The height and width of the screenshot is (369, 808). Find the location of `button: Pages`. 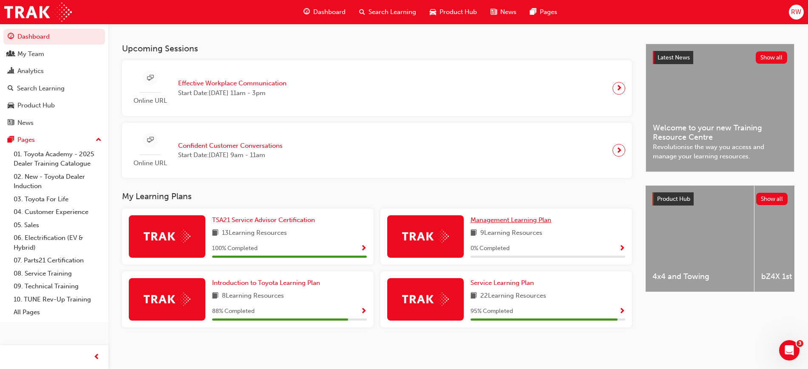

button: Pages is located at coordinates (54, 140).